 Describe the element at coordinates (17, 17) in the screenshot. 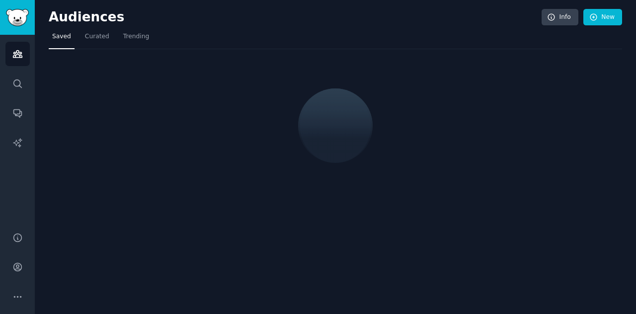

I see `img: GummySearch logo` at that location.